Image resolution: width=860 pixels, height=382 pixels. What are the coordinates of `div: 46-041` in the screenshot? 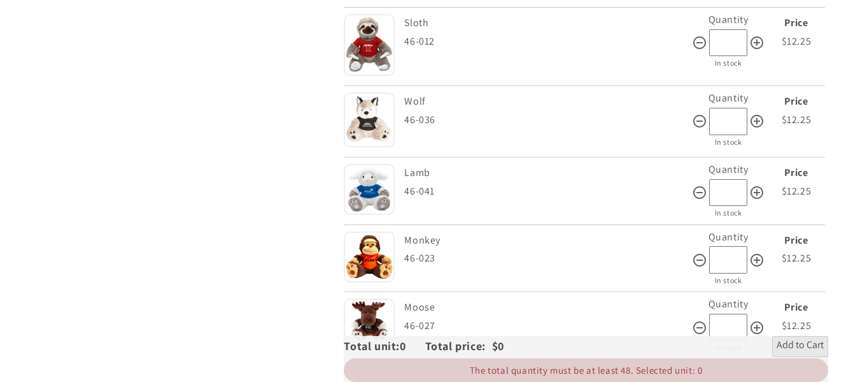 It's located at (548, 191).